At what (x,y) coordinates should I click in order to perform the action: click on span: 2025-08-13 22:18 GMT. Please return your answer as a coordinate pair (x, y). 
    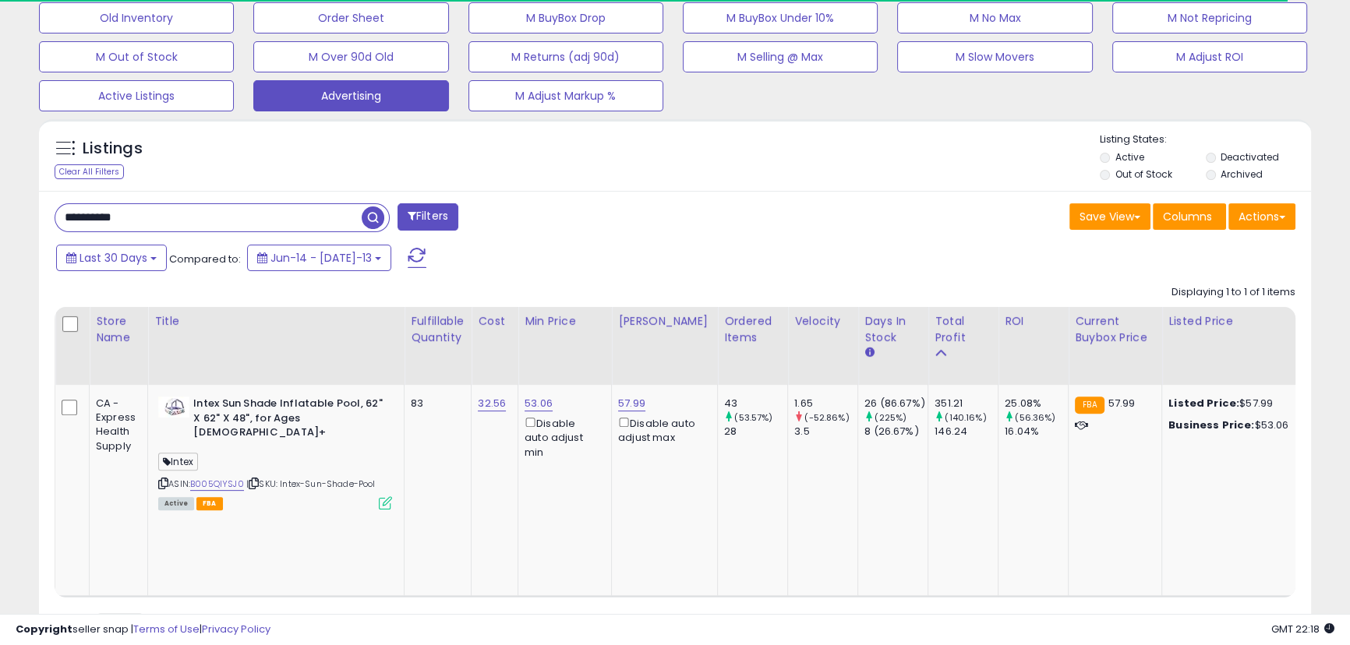
    Looking at the image, I should click on (1303, 629).